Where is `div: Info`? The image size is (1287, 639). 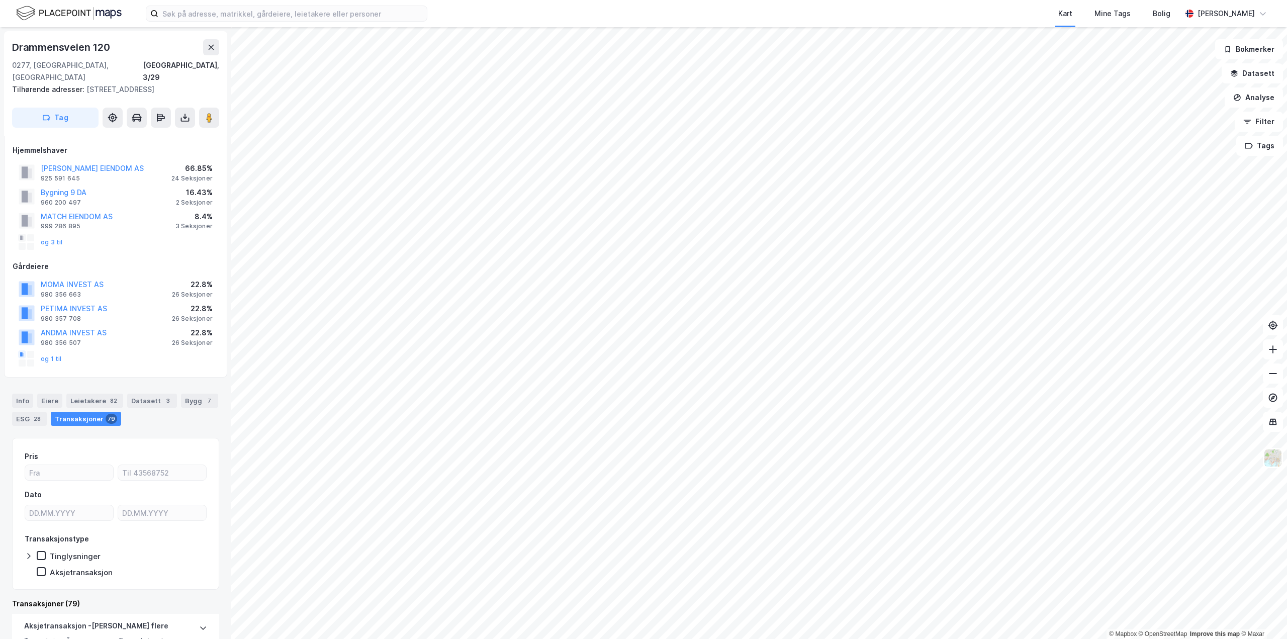
div: Info is located at coordinates (23, 401).